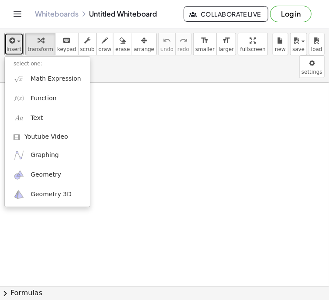 This screenshot has width=329, height=300. Describe the element at coordinates (87, 49) in the screenshot. I see `span: scrub` at that location.